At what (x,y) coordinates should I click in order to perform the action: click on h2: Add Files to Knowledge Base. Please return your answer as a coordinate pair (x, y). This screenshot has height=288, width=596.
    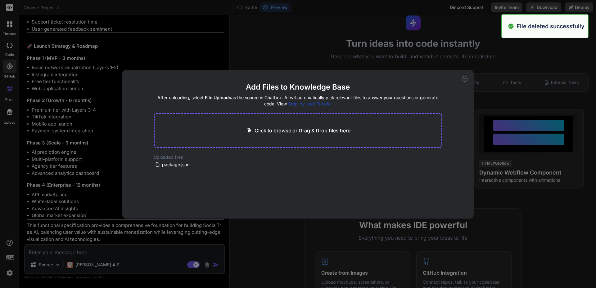
    Looking at the image, I should click on (298, 87).